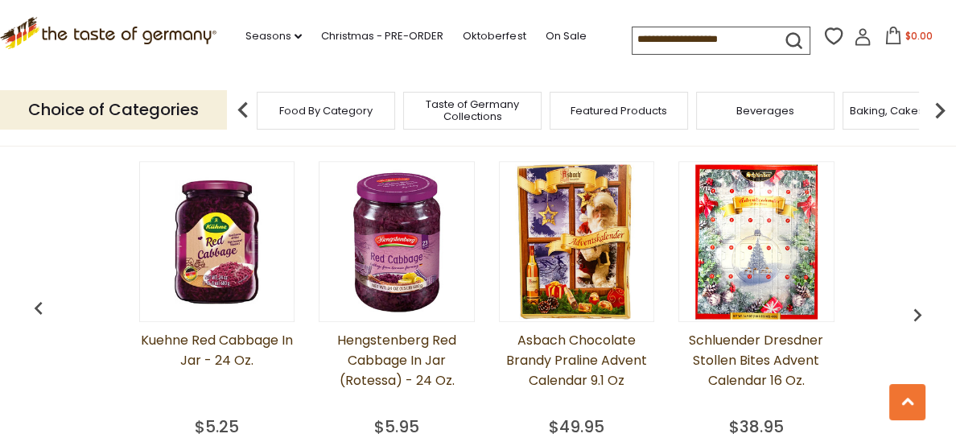 This screenshot has width=956, height=442. What do you see at coordinates (619, 110) in the screenshot?
I see `span: Featured Products` at bounding box center [619, 110].